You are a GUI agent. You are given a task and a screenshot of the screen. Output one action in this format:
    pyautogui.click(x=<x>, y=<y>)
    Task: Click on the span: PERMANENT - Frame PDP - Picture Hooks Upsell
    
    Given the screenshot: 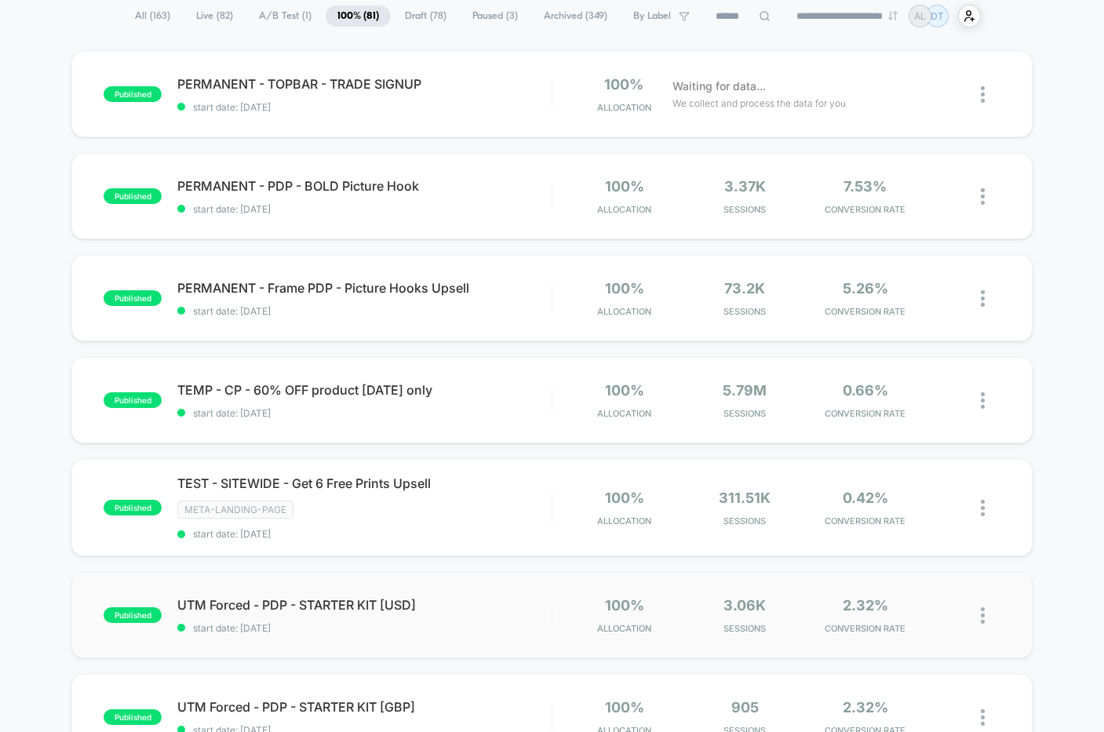 What is the action you would take?
    pyautogui.click(x=364, y=288)
    